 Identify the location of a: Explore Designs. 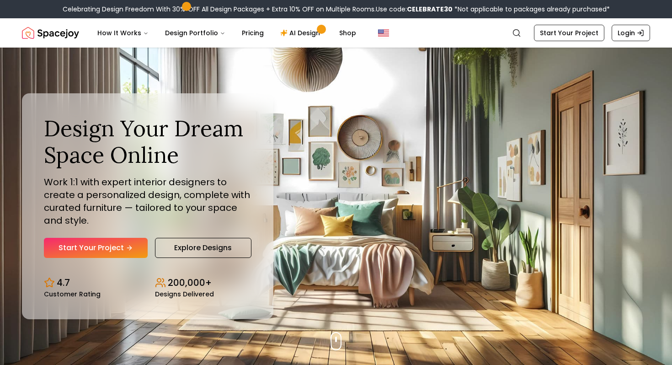
(203, 248).